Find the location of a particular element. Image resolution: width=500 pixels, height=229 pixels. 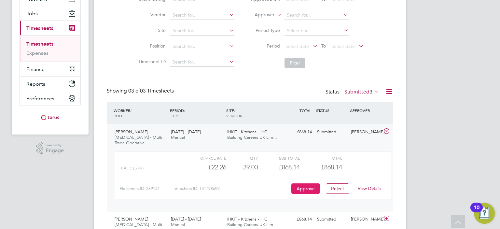

a: Expenses is located at coordinates (37, 53).